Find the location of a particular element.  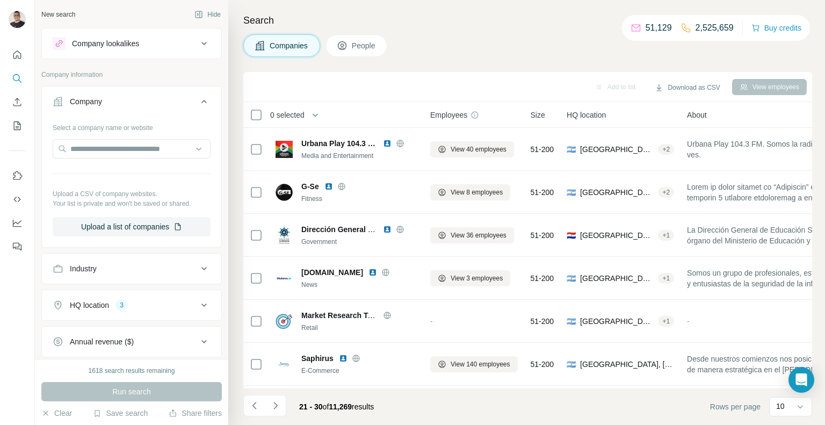

span: Size is located at coordinates (537, 115).